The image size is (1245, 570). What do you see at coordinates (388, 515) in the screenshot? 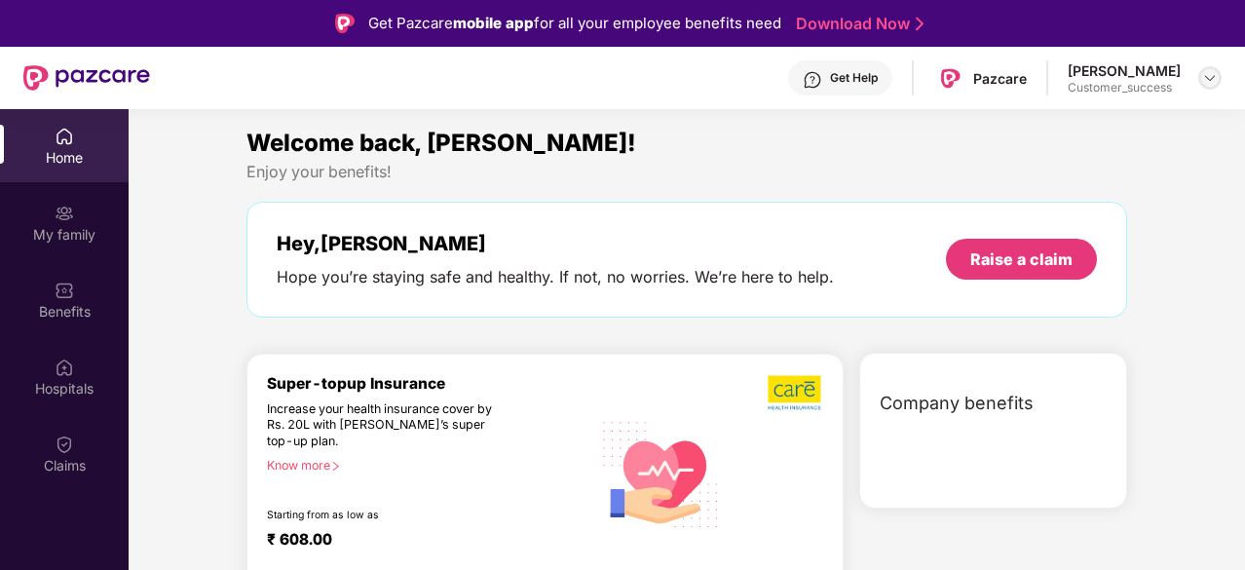
I see `div: Starting from as low as` at bounding box center [388, 515].